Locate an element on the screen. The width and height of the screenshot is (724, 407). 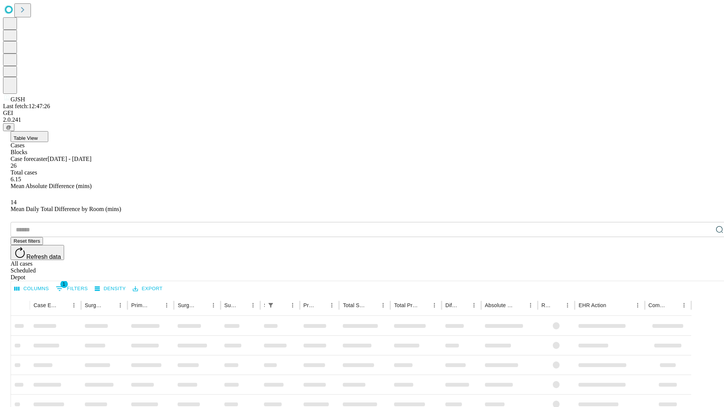
span: GJSH is located at coordinates (18, 99).